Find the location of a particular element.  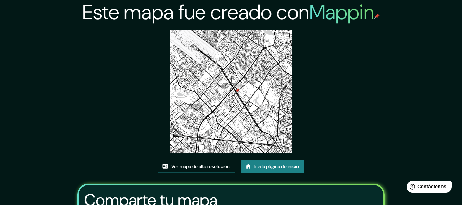

font: Ir a la página de inicio is located at coordinates (277, 167).